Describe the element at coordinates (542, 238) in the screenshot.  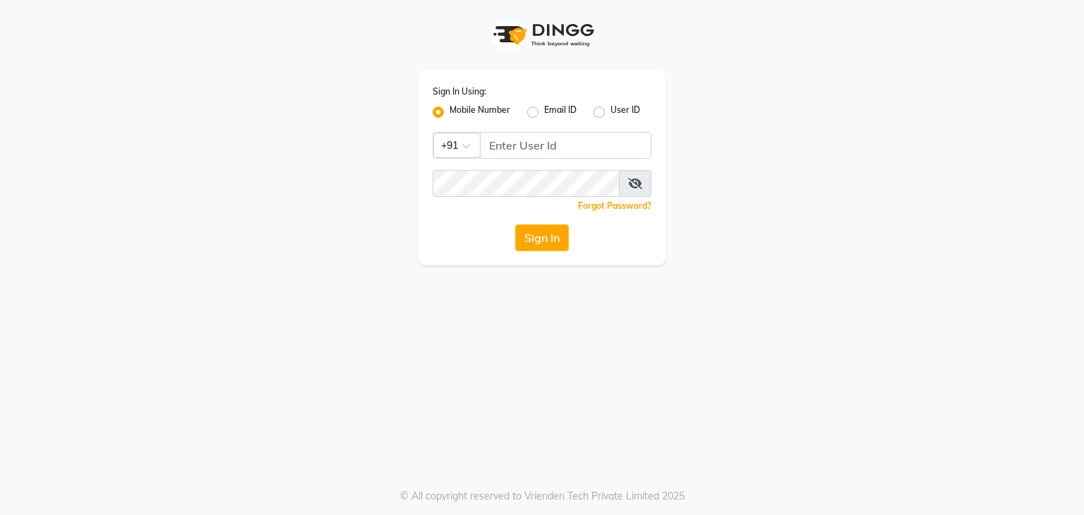
I see `button: Sign In` at that location.